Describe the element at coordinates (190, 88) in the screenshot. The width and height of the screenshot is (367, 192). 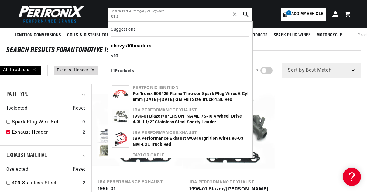
I see `div: Pertronix Ignition` at that location.